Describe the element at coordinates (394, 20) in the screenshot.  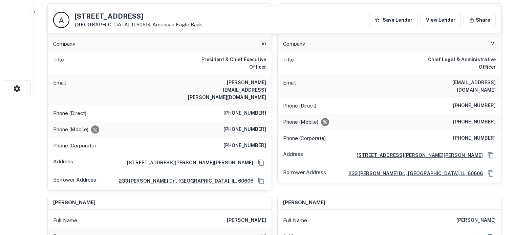
I see `button: Save Lender` at that location.